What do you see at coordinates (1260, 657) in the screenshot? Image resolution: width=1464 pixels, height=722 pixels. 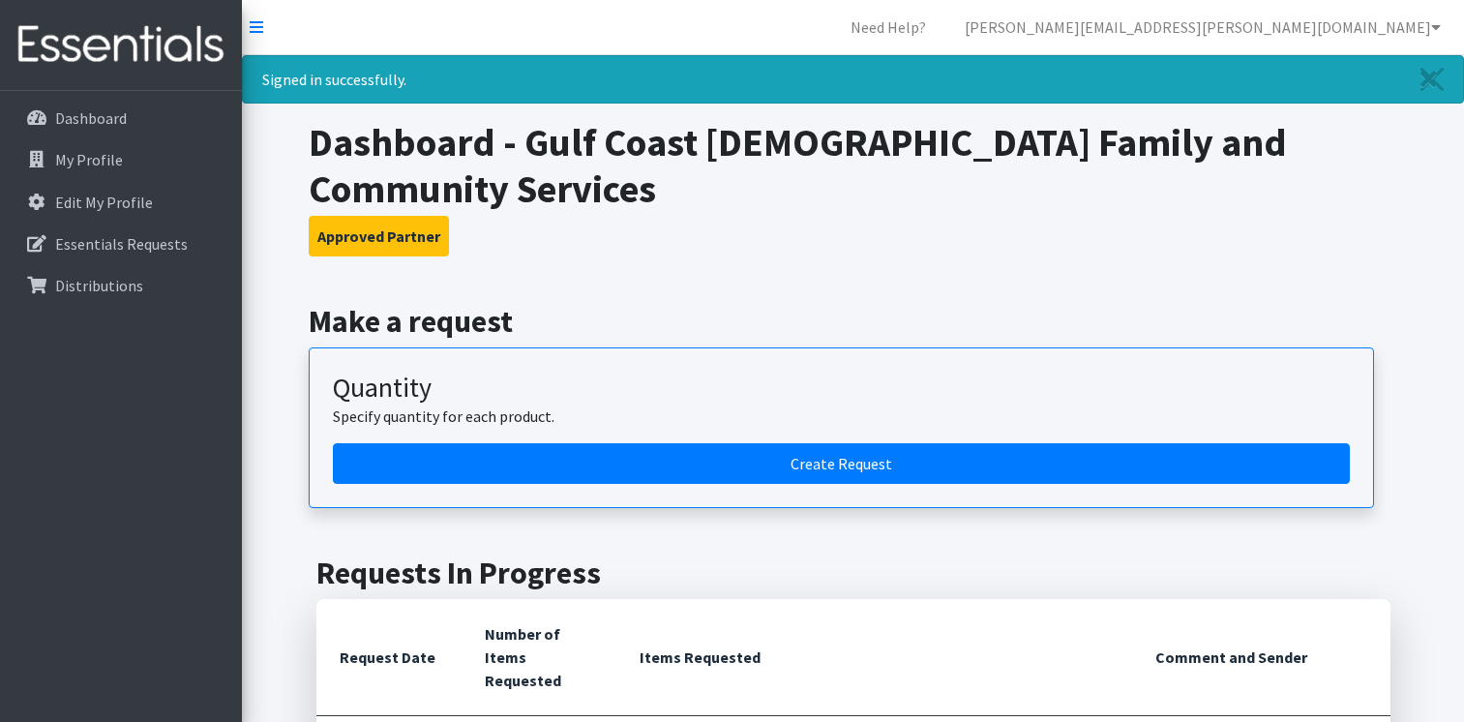 I see `th: Comment and Sender` at bounding box center [1260, 657].